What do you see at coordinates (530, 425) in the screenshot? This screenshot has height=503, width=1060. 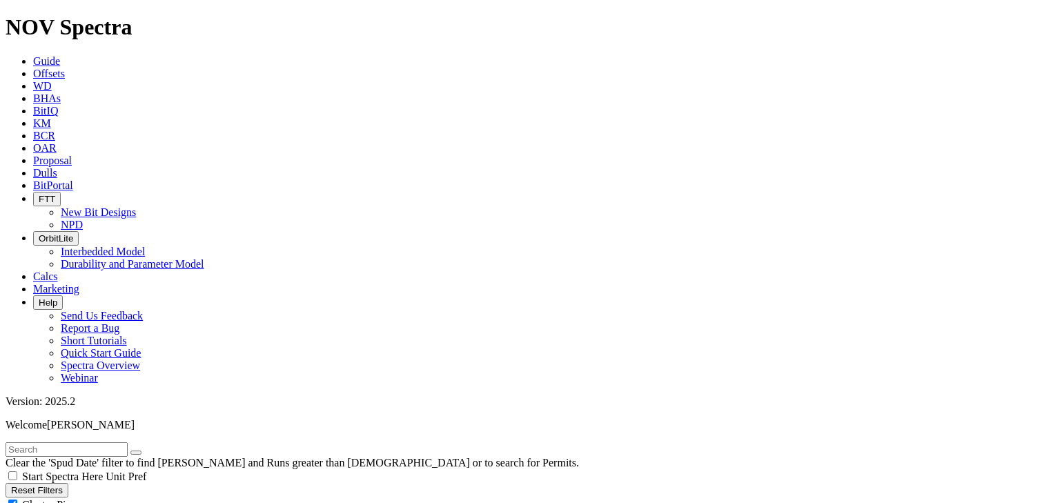 I see `p: Welcome` at bounding box center [530, 425].